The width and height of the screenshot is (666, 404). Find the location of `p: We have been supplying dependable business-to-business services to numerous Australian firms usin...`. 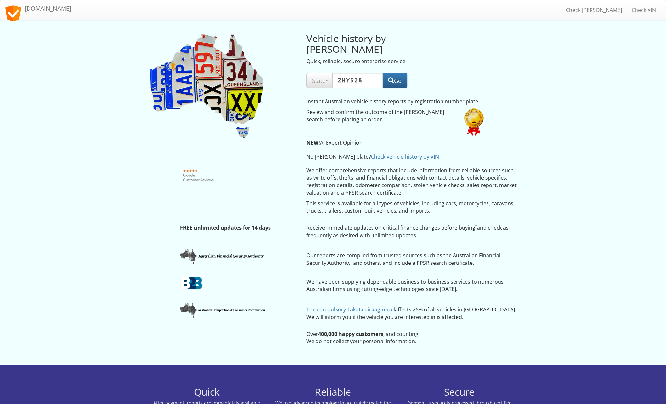

p: We have been supplying dependable business-to-business services to numerous Australian firms usin... is located at coordinates (412, 286).